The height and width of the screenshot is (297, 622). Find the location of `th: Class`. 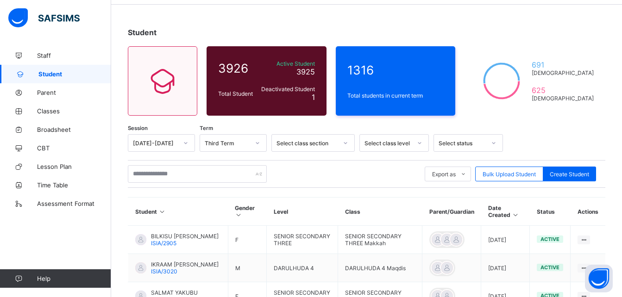

th: Class is located at coordinates (380, 212).